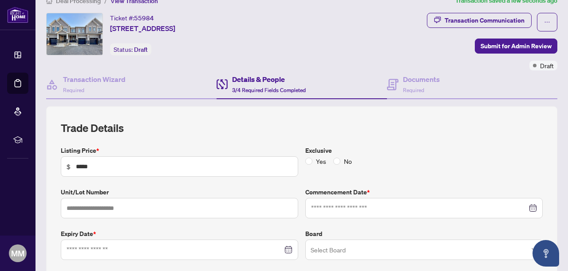 This screenshot has width=568, height=271. Describe the element at coordinates (18, 254) in the screenshot. I see `span: MM` at that location.